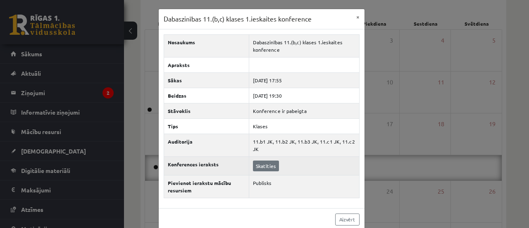 This screenshot has height=228, width=529. What do you see at coordinates (266, 166) in the screenshot?
I see `a: Skatīties` at bounding box center [266, 166].